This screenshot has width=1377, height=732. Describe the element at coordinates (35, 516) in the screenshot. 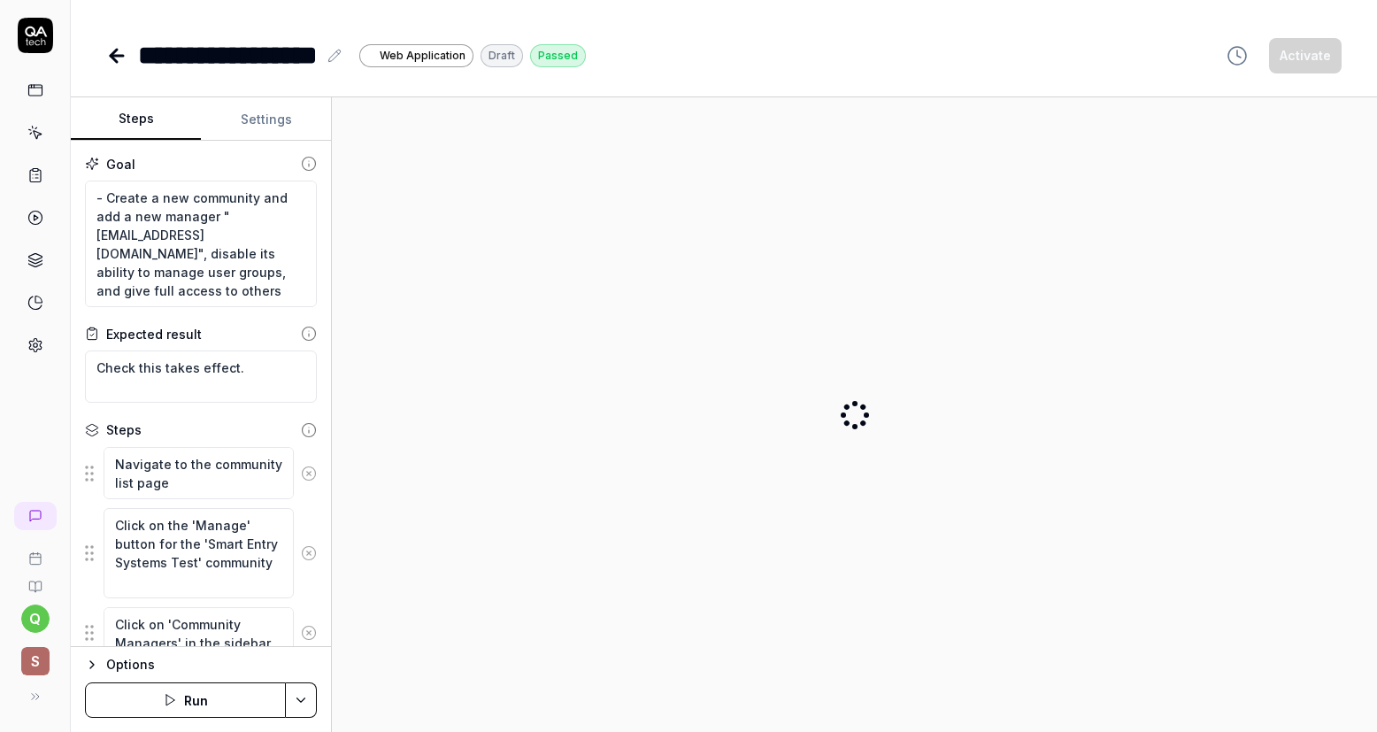

I see `a: New conversation` at that location.